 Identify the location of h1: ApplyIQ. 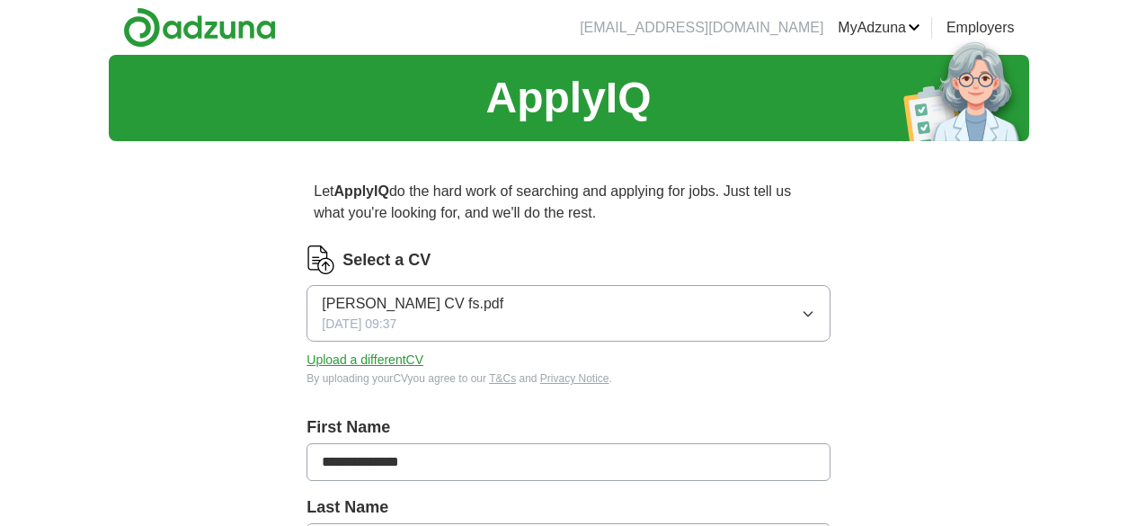
(568, 98).